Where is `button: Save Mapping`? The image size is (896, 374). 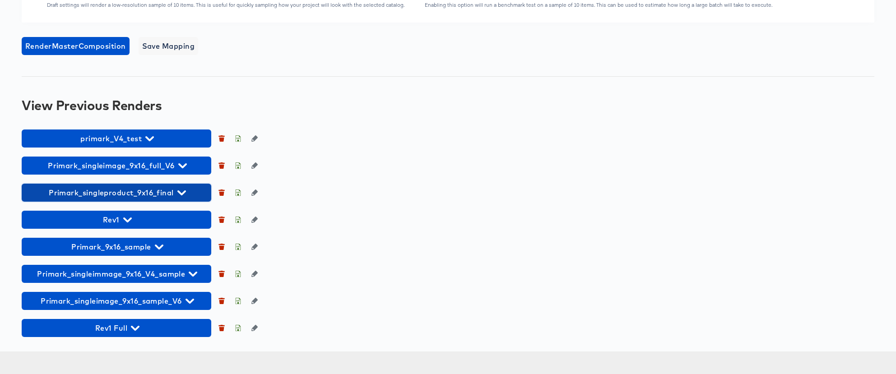 button: Save Mapping is located at coordinates (168, 46).